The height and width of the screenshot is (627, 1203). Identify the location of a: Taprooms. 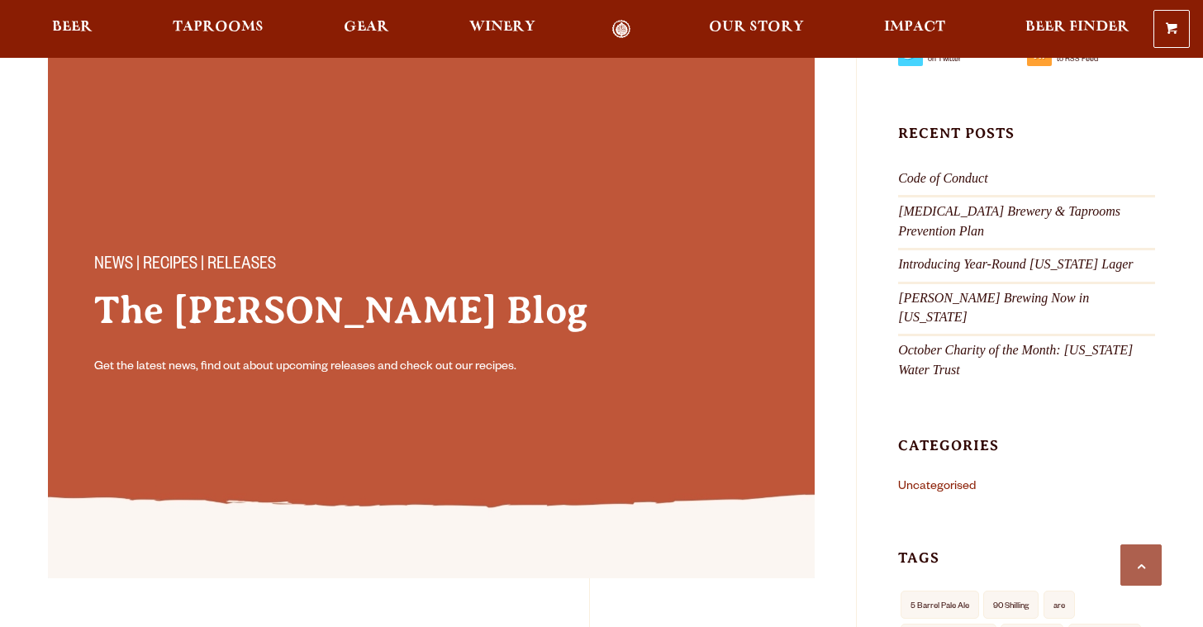
(218, 29).